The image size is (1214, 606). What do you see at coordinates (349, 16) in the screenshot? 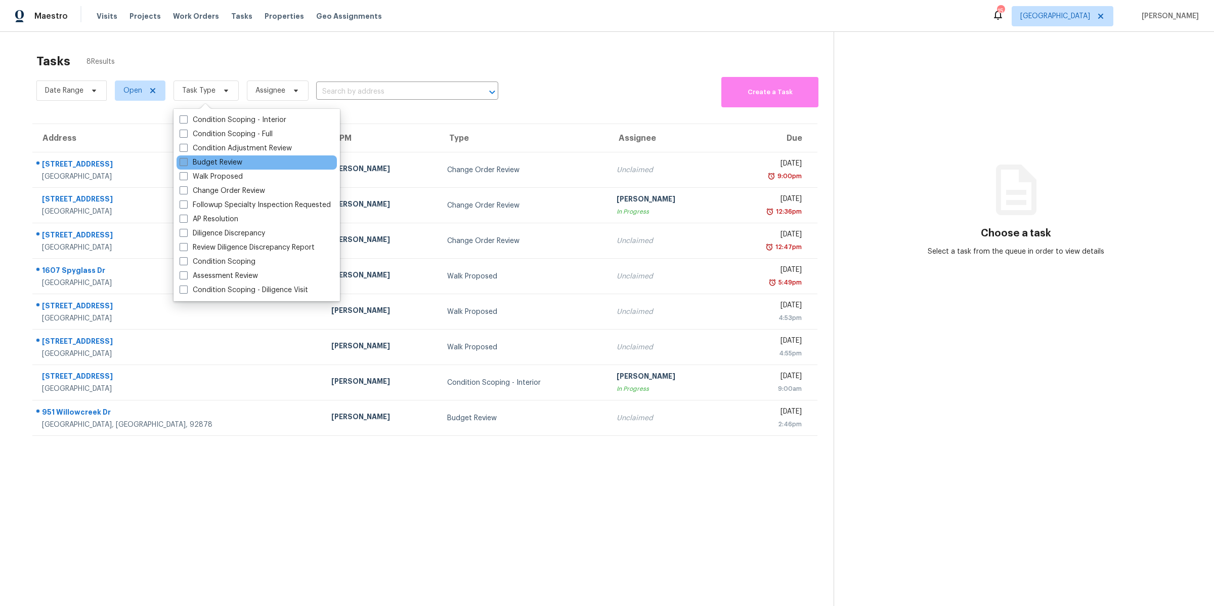
I see `span: Geo Assignments` at bounding box center [349, 16].